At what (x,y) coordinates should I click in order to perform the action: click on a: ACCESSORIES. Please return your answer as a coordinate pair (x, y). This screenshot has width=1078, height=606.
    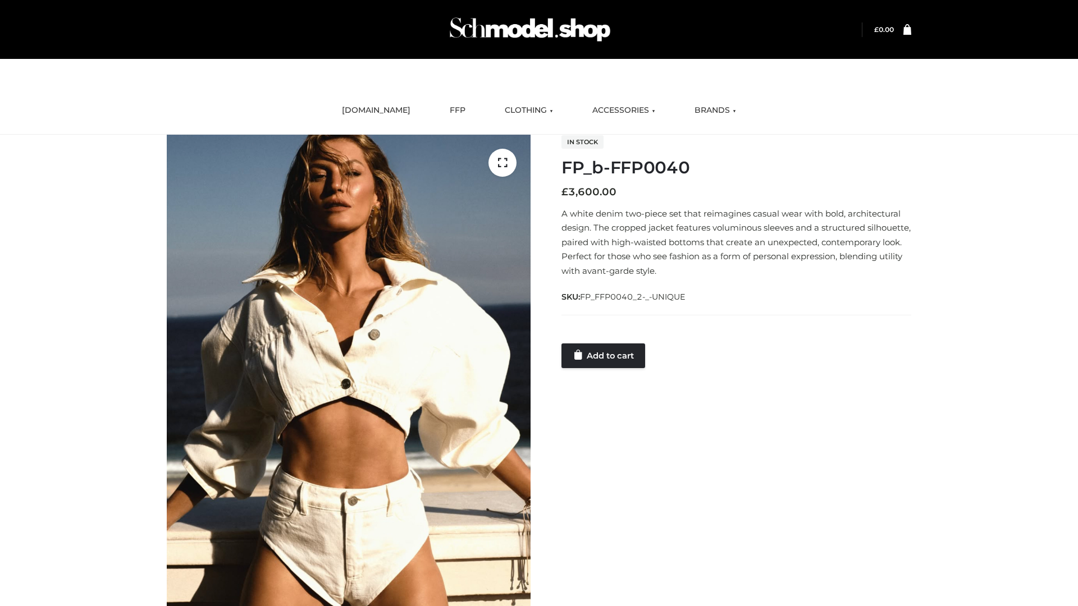
    Looking at the image, I should click on (624, 111).